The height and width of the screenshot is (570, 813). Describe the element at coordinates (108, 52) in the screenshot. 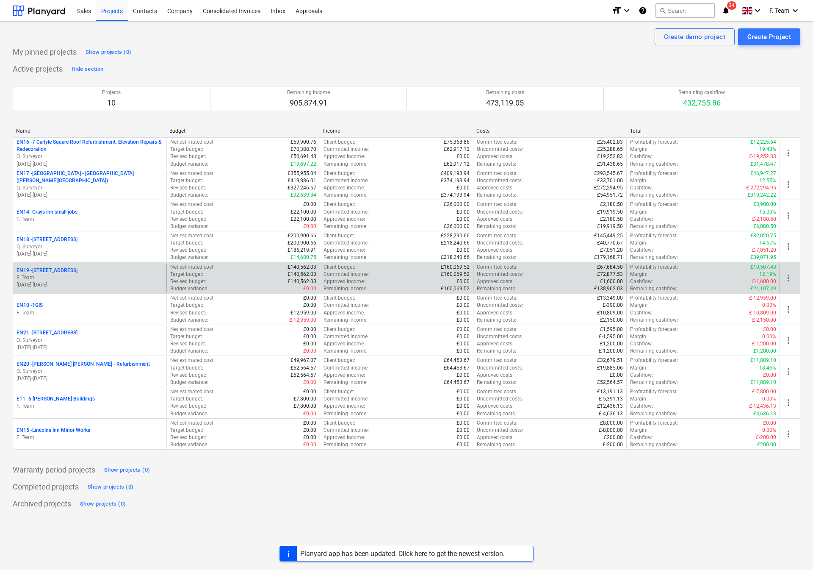

I see `button: Show projects (0)` at that location.